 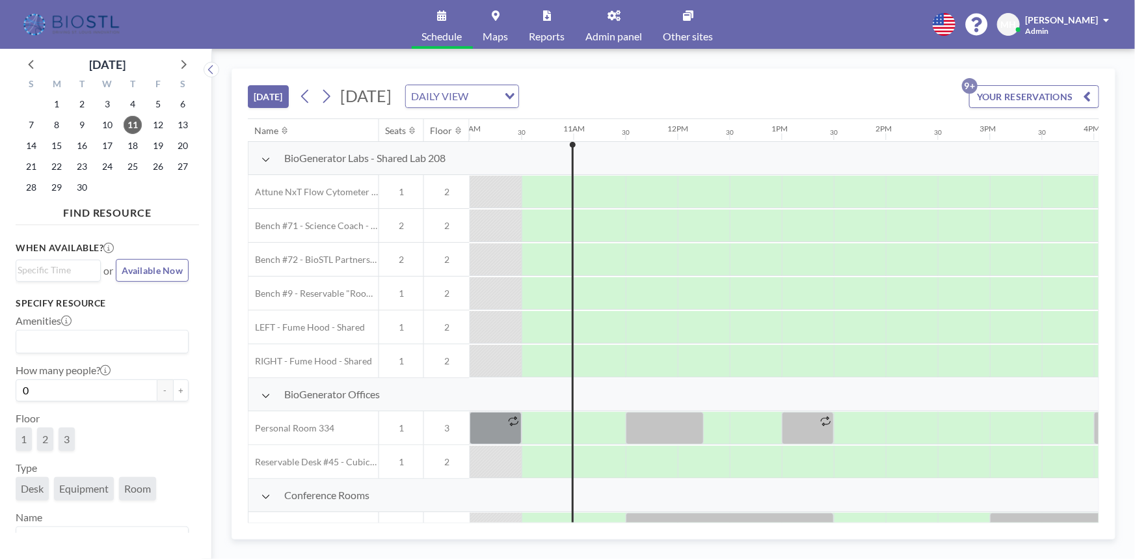 I want to click on span: Schedule, so click(x=442, y=36).